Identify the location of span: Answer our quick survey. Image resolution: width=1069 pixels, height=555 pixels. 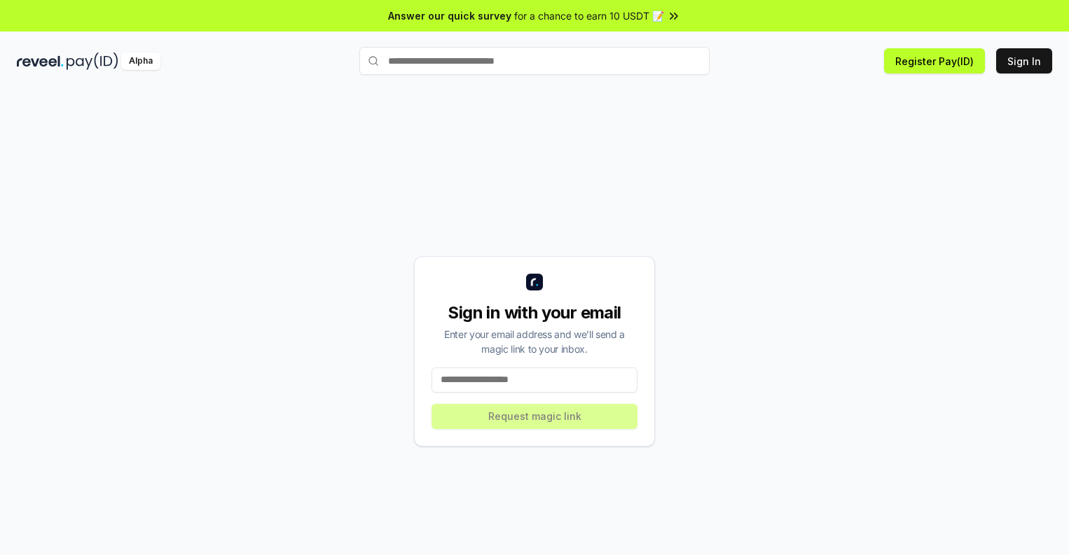
(450, 15).